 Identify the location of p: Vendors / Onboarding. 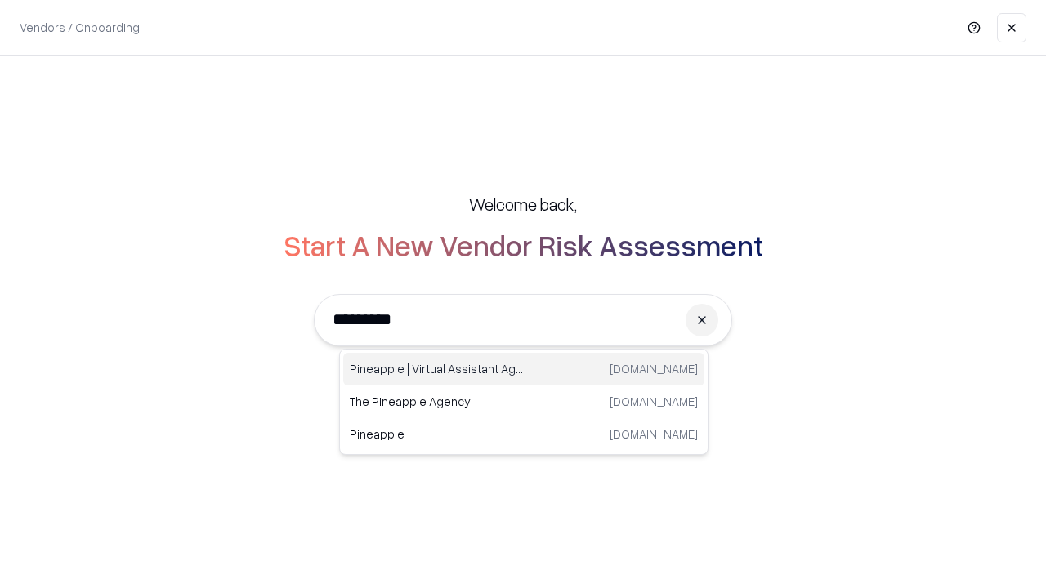
(79, 27).